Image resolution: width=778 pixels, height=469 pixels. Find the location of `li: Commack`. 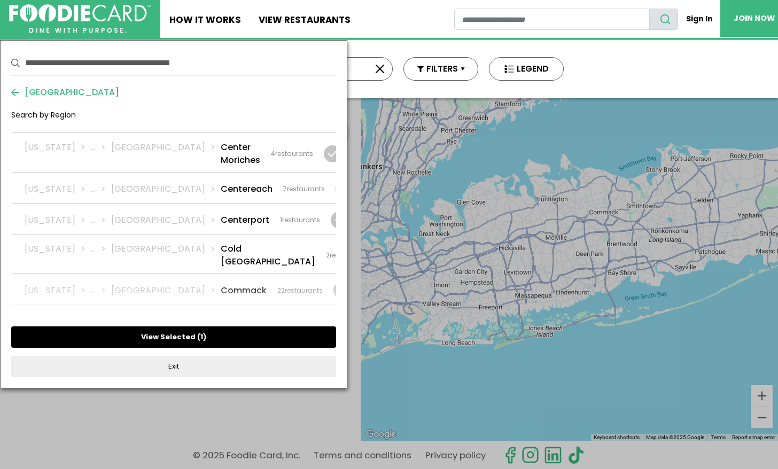

li: Commack is located at coordinates (244, 291).